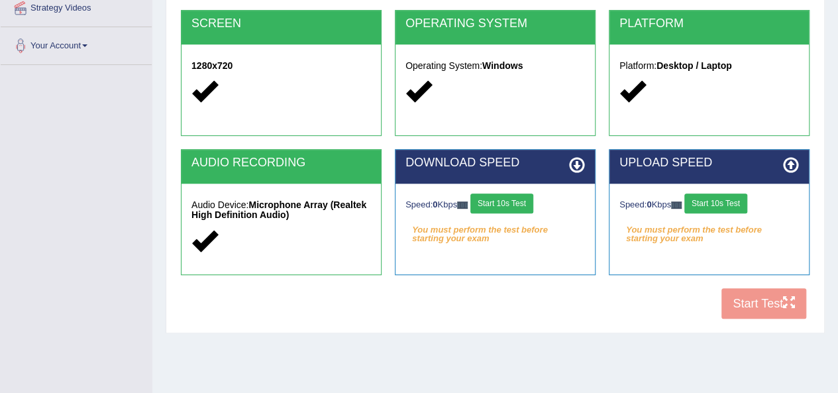 The width and height of the screenshot is (838, 393). I want to click on h2: AUDIO RECORDING, so click(281, 163).